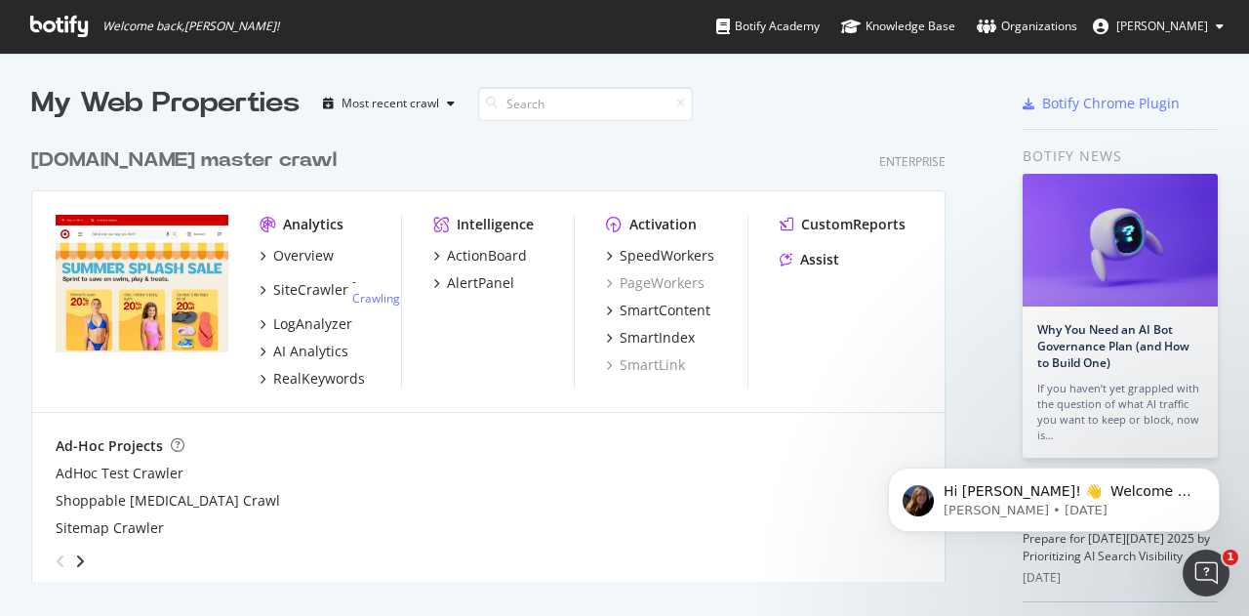 This screenshot has height=616, width=1249. What do you see at coordinates (80, 561) in the screenshot?
I see `div: angle-right` at bounding box center [80, 561].